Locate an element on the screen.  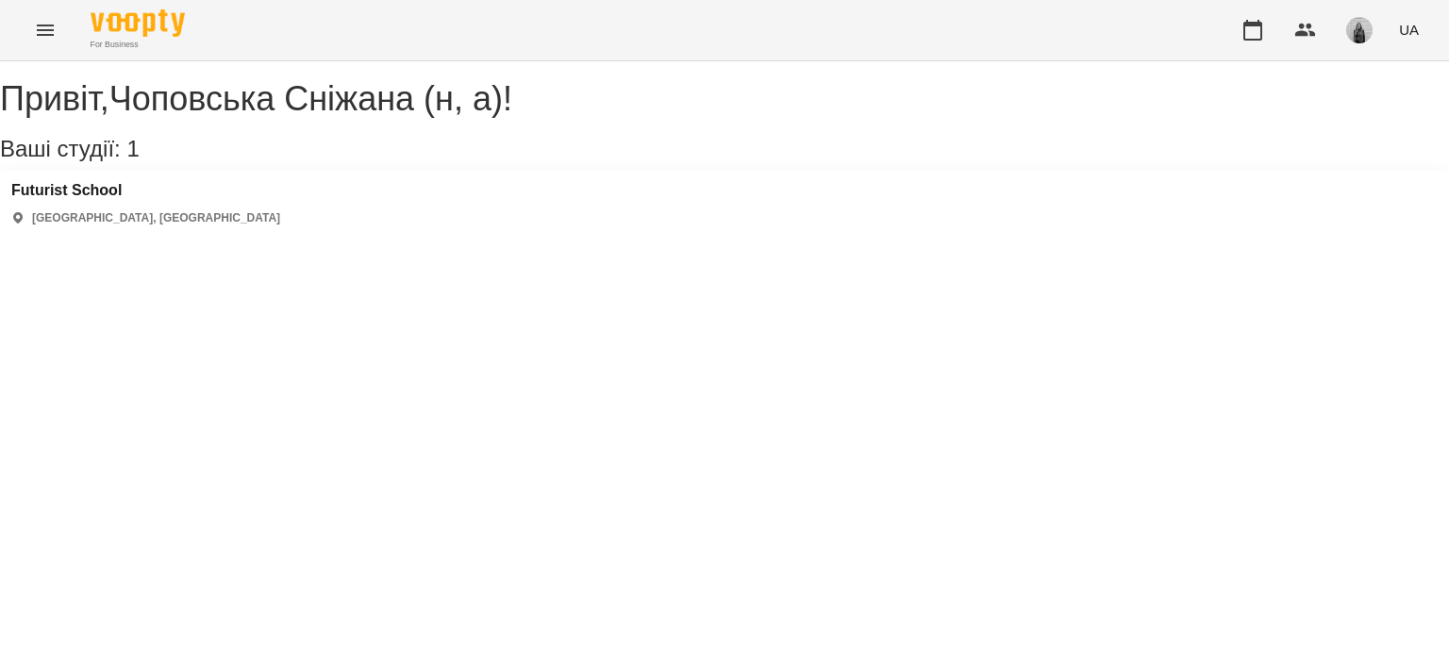
h3: Futurist School is located at coordinates (145, 191).